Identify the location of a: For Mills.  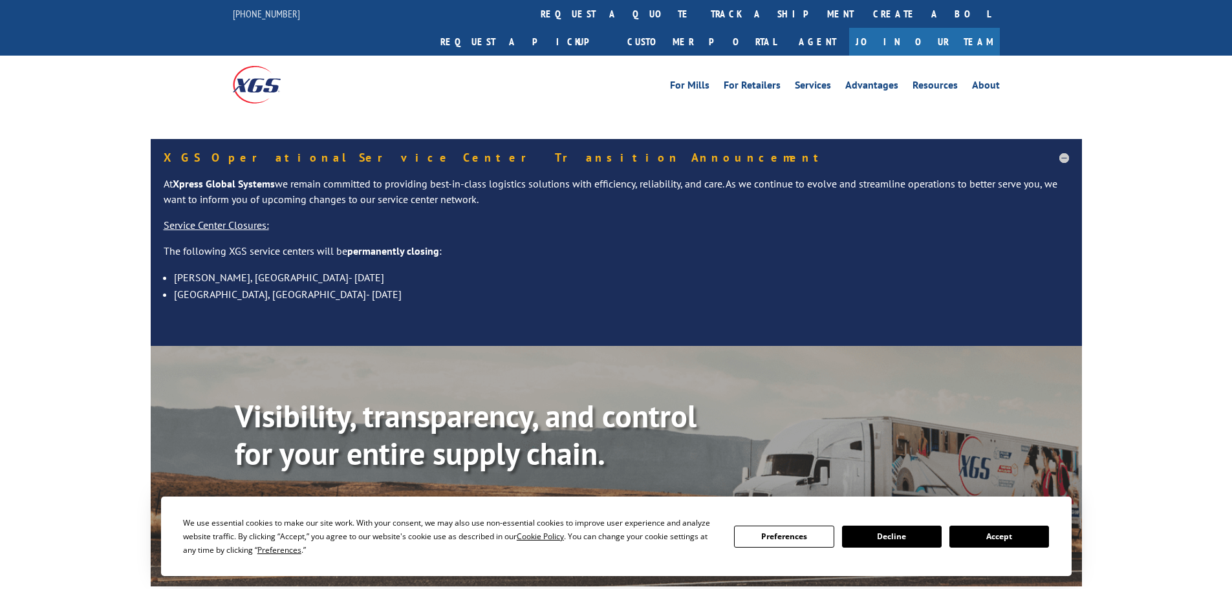
(690, 87).